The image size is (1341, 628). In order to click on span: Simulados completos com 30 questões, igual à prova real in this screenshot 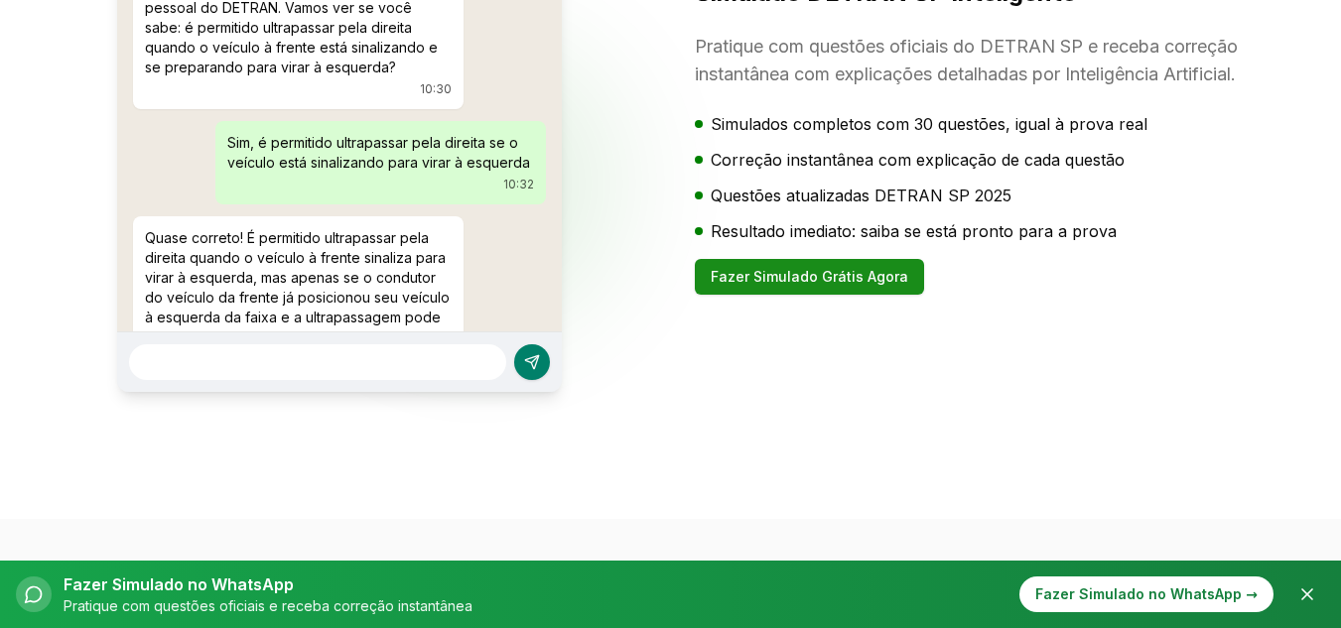, I will do `click(929, 124)`.